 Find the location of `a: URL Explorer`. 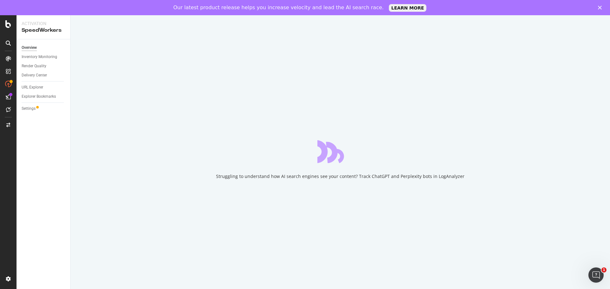

a: URL Explorer is located at coordinates (43, 87).